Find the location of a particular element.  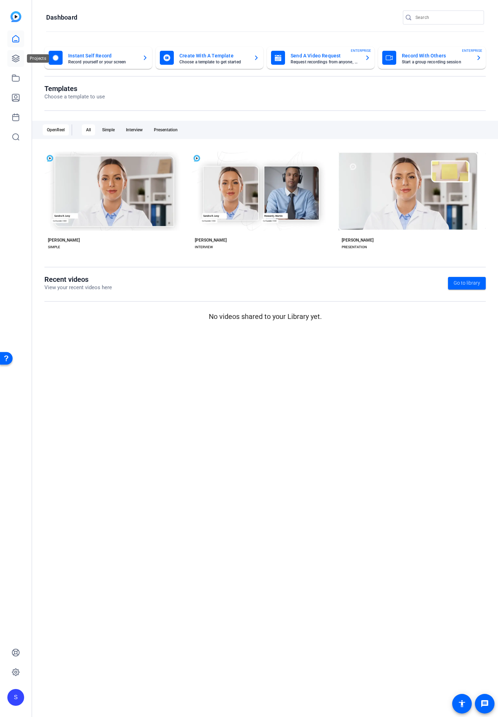

mat-card-subtitle: Start a group recording session is located at coordinates (436, 62).